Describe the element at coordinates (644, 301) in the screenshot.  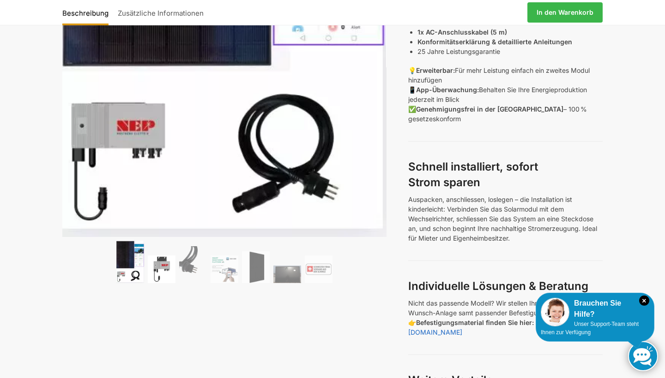
I see `i: Schließen` at that location.